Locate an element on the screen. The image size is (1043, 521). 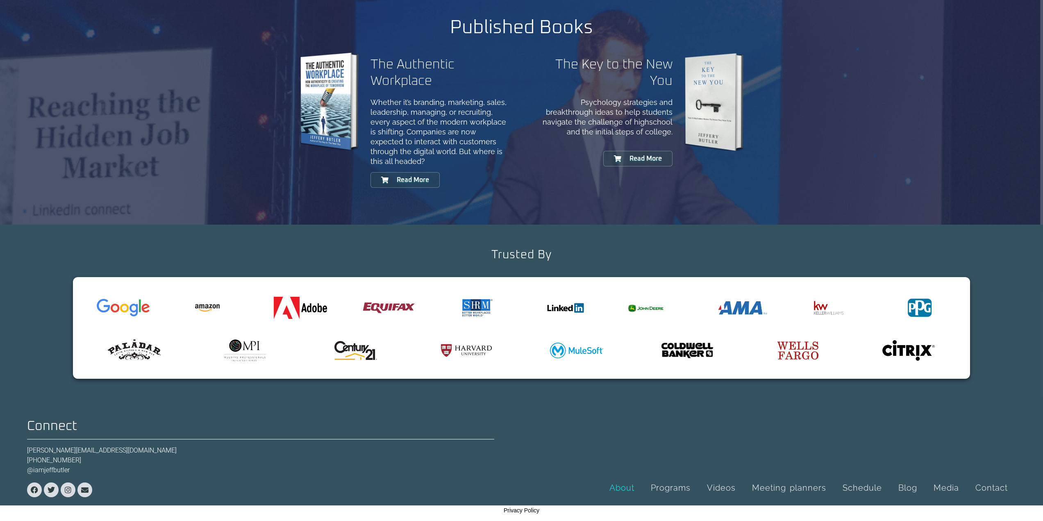
nav: Menu is located at coordinates (807, 488).